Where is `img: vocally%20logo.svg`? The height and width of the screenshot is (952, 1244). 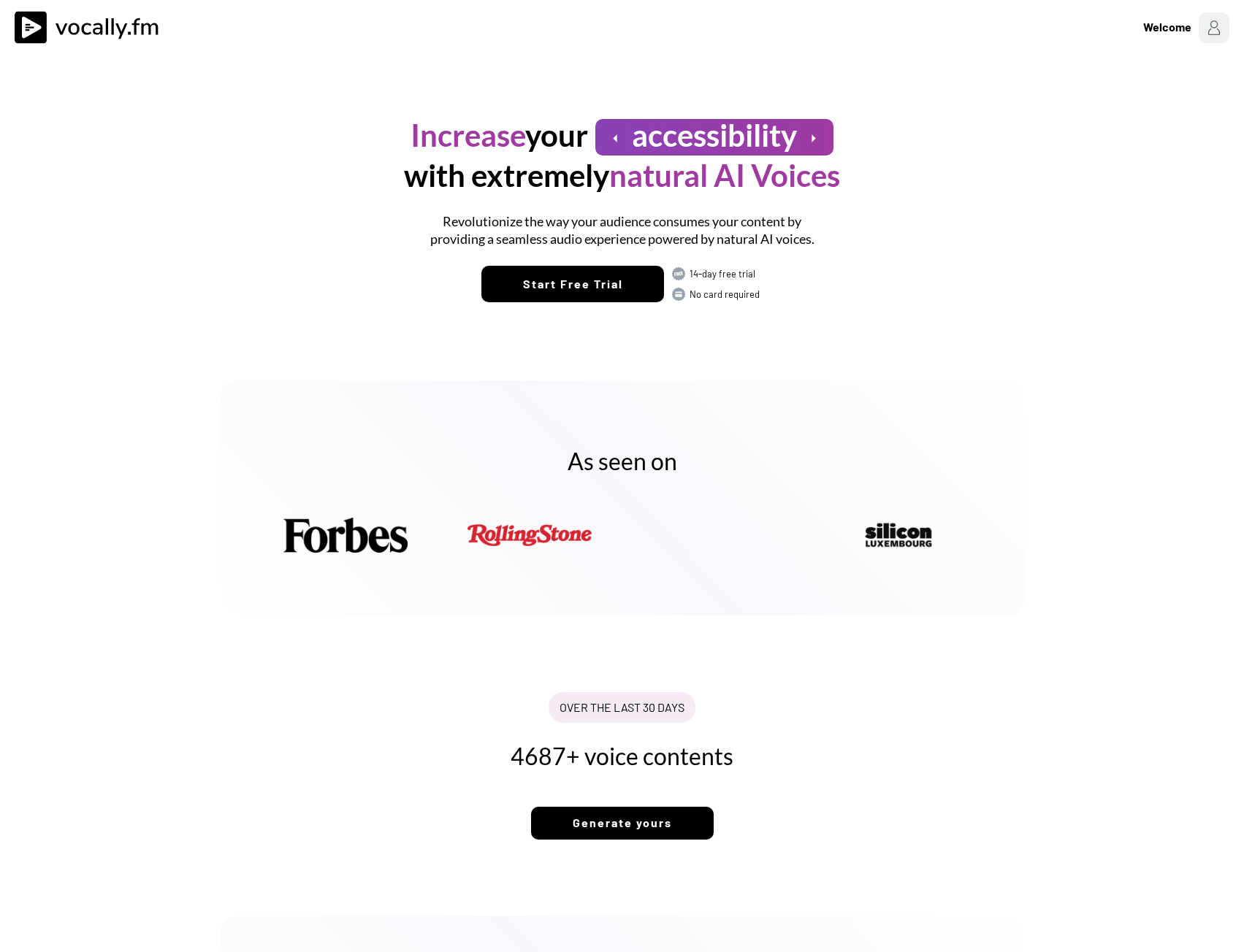 img: vocally%20logo.svg is located at coordinates (91, 27).